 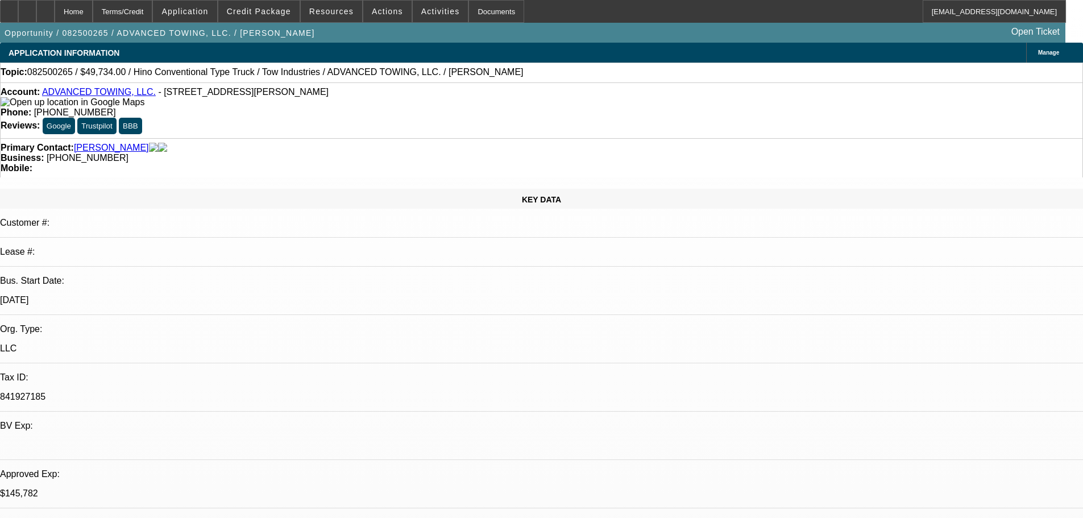 What do you see at coordinates (20, 125) in the screenshot?
I see `strong: Reviews:` at bounding box center [20, 125].